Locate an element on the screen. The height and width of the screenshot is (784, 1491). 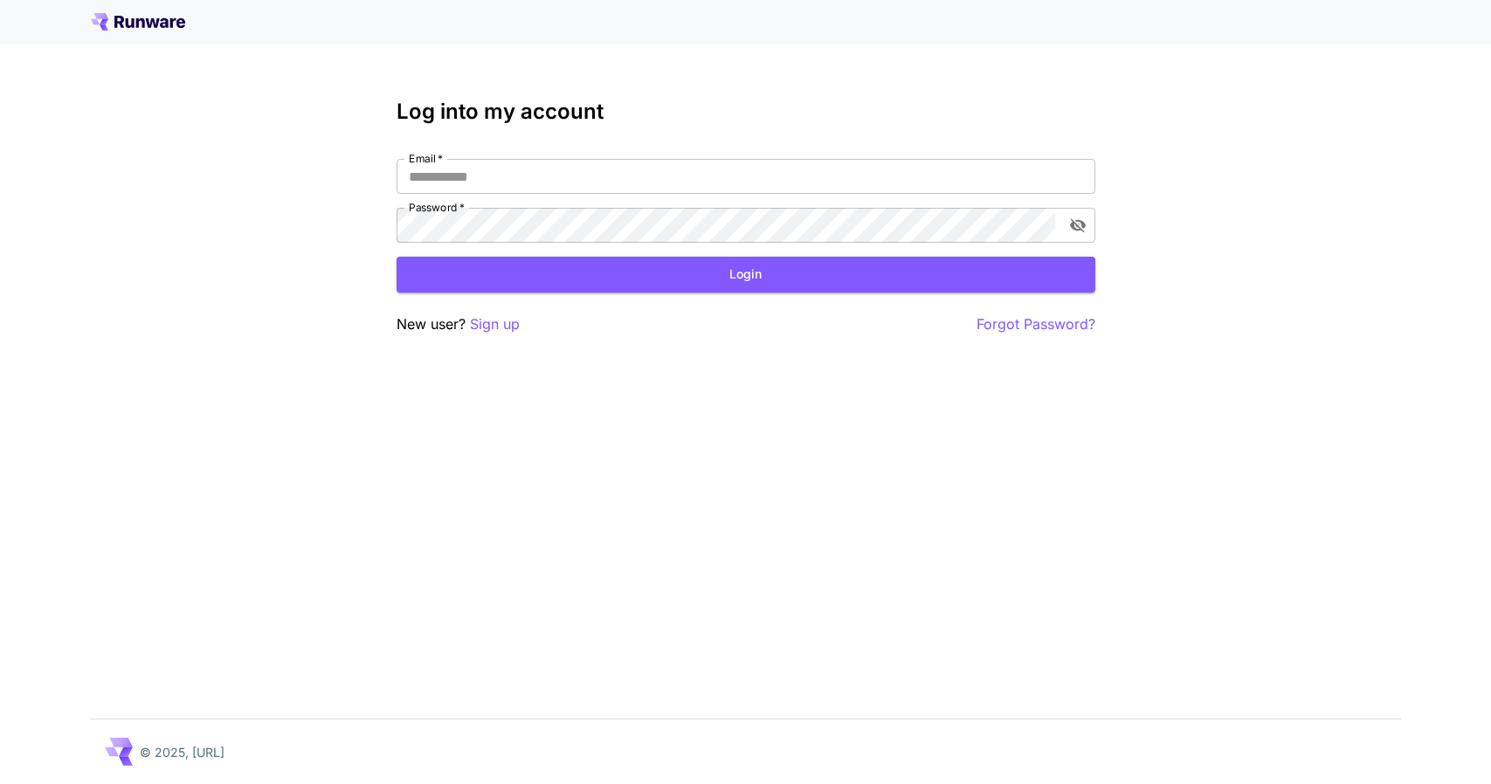
button: Login is located at coordinates (746, 274).